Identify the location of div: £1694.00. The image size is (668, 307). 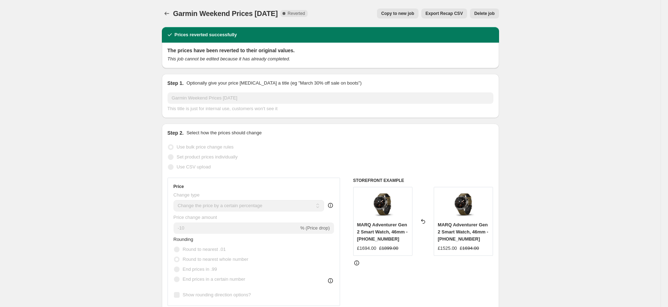
(367, 248).